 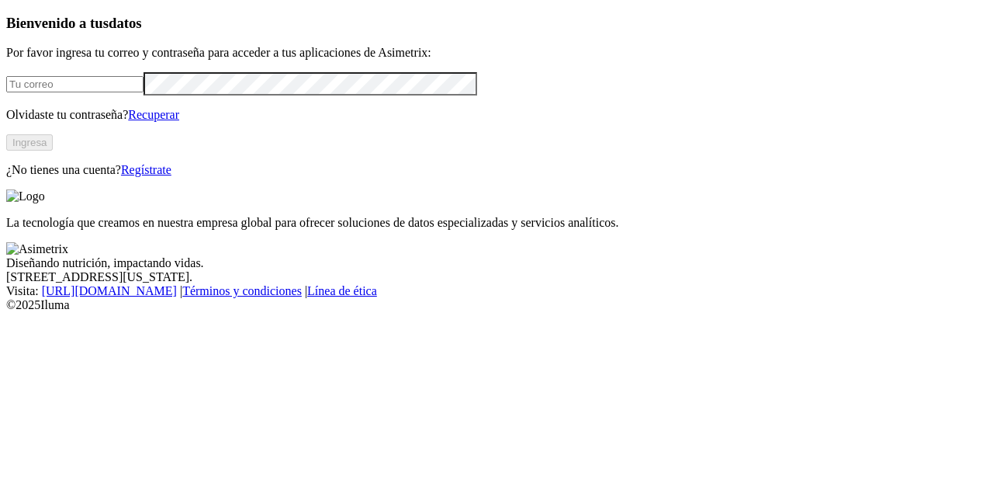 I want to click on p: Olvidaste tu contraseña?, so click(x=497, y=115).